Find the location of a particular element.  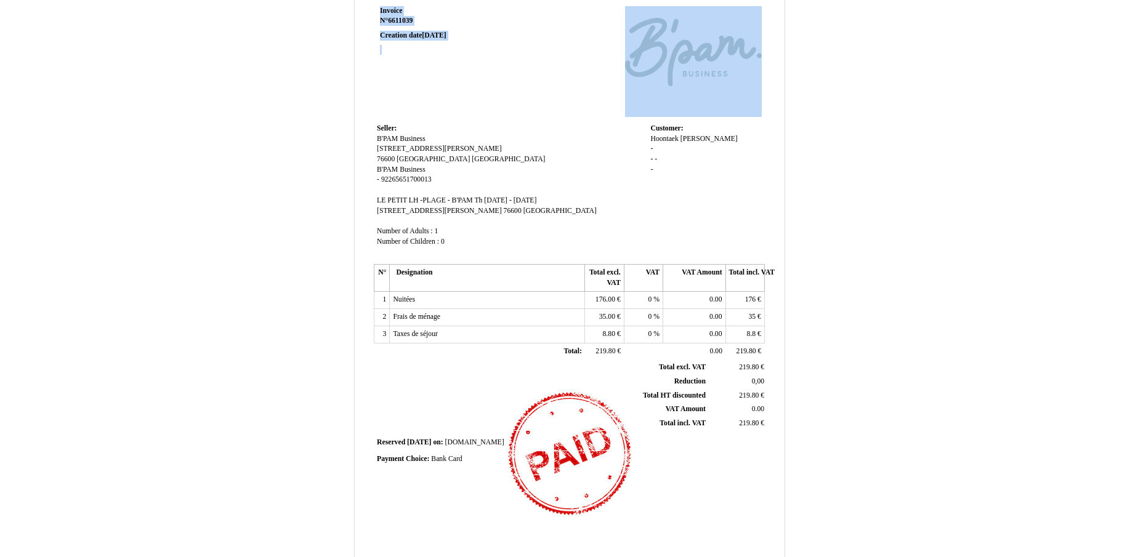

span: Nuitées is located at coordinates (404, 299).